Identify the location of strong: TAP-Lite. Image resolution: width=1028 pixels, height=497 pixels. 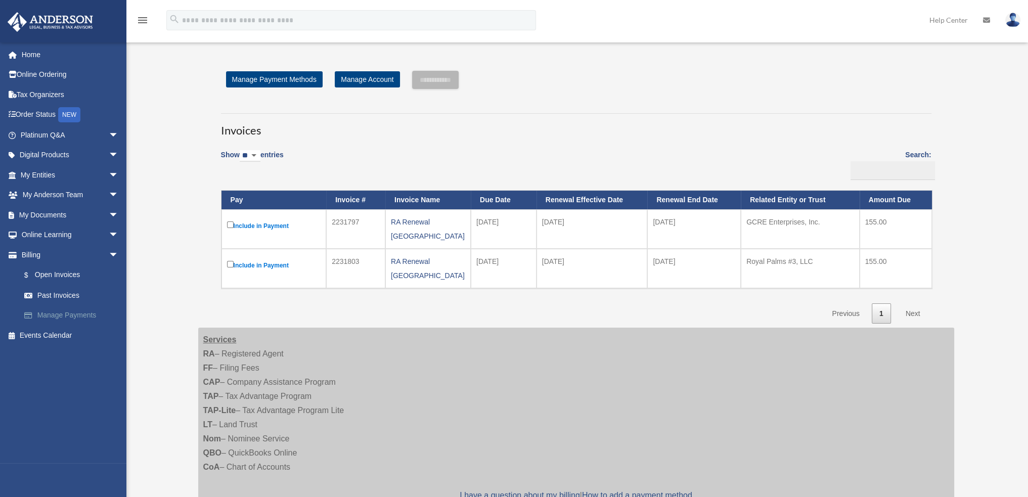
(219, 410).